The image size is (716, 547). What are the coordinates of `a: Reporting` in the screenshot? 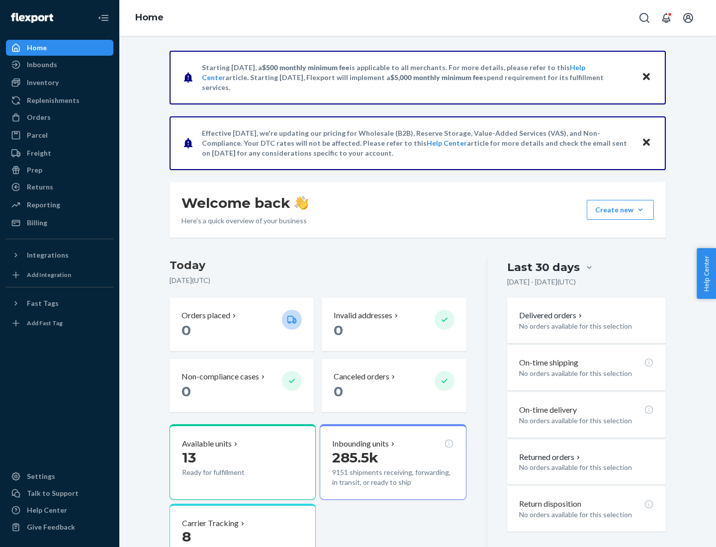 It's located at (60, 205).